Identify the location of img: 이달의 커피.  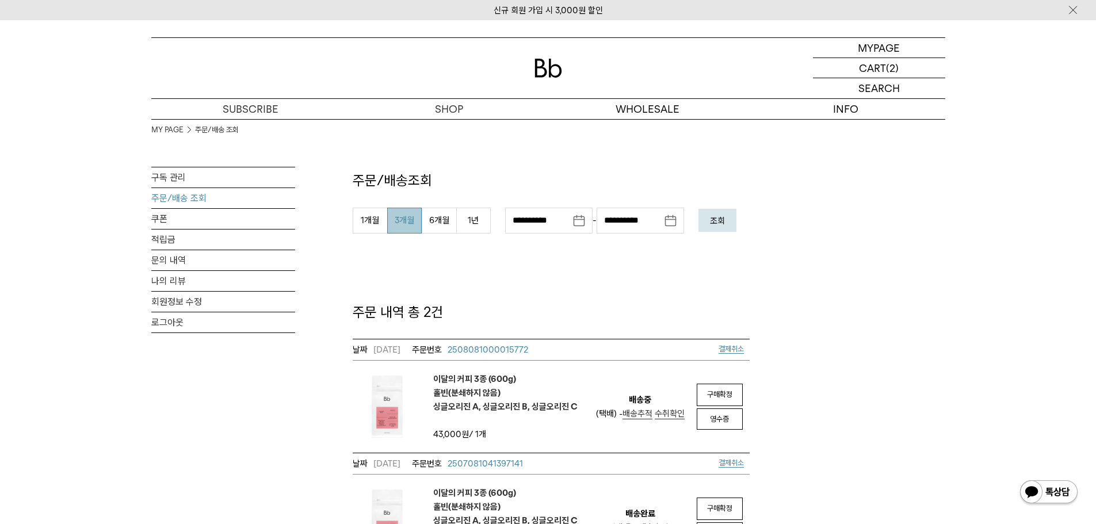
(387, 407).